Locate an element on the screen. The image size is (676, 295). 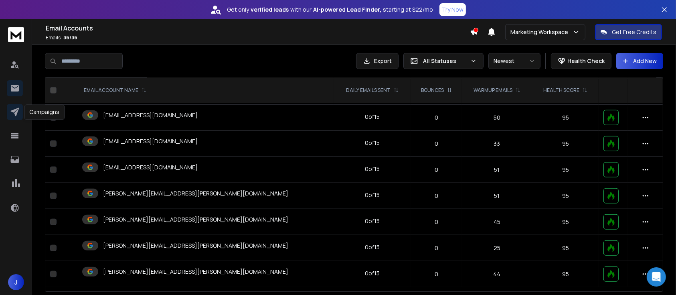
div: Open Intercom Messenger is located at coordinates (656, 276).